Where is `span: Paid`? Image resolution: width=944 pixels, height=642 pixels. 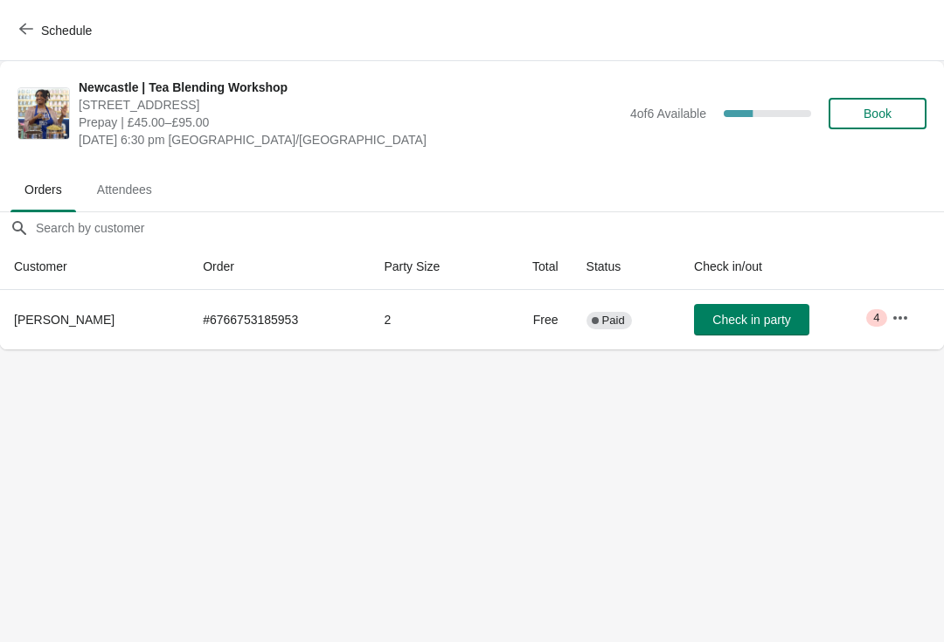
span: Paid is located at coordinates (613, 321).